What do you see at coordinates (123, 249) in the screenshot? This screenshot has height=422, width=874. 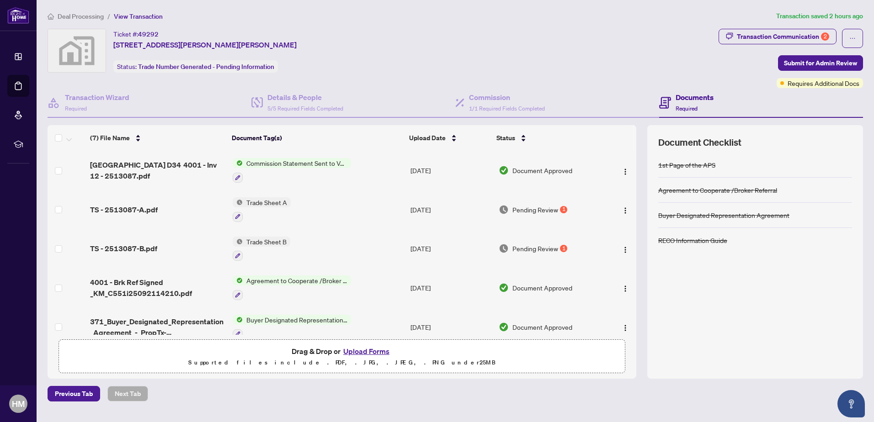 I see `span: TS - 2513087-B.pdf` at bounding box center [123, 249].